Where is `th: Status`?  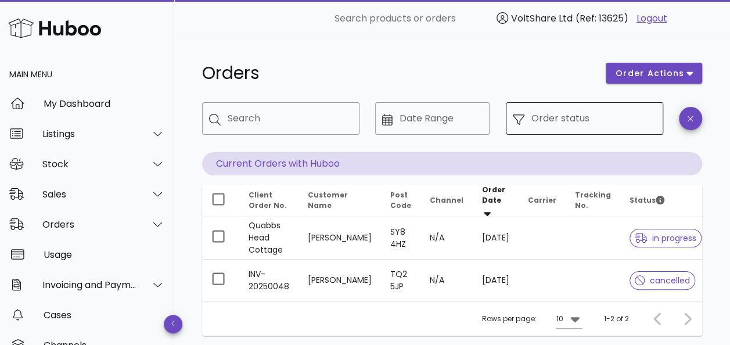 th: Status is located at coordinates (666, 201).